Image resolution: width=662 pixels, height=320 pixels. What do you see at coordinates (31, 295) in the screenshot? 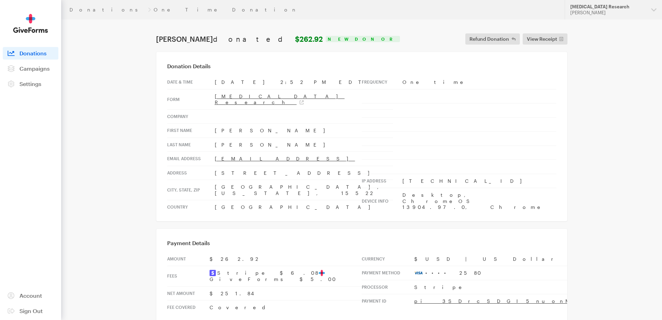
I see `a: Account` at bounding box center [31, 295].